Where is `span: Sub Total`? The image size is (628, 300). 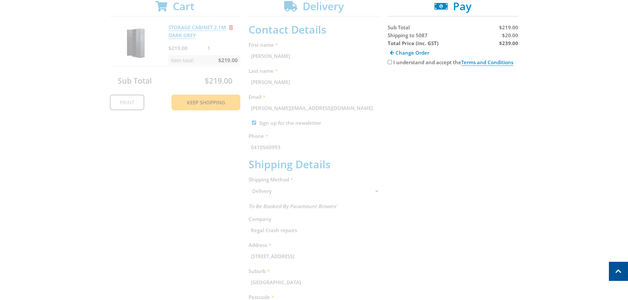 span: Sub Total is located at coordinates (398, 27).